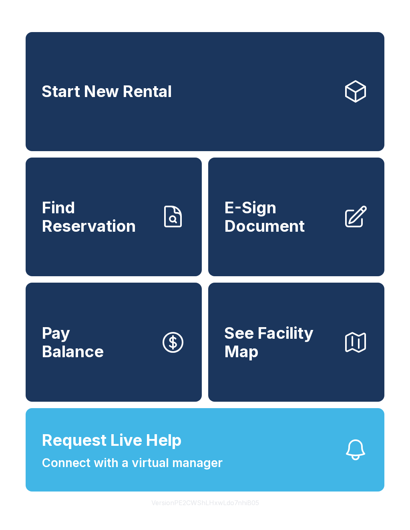  I want to click on a: E-Sign Document, so click(296, 217).